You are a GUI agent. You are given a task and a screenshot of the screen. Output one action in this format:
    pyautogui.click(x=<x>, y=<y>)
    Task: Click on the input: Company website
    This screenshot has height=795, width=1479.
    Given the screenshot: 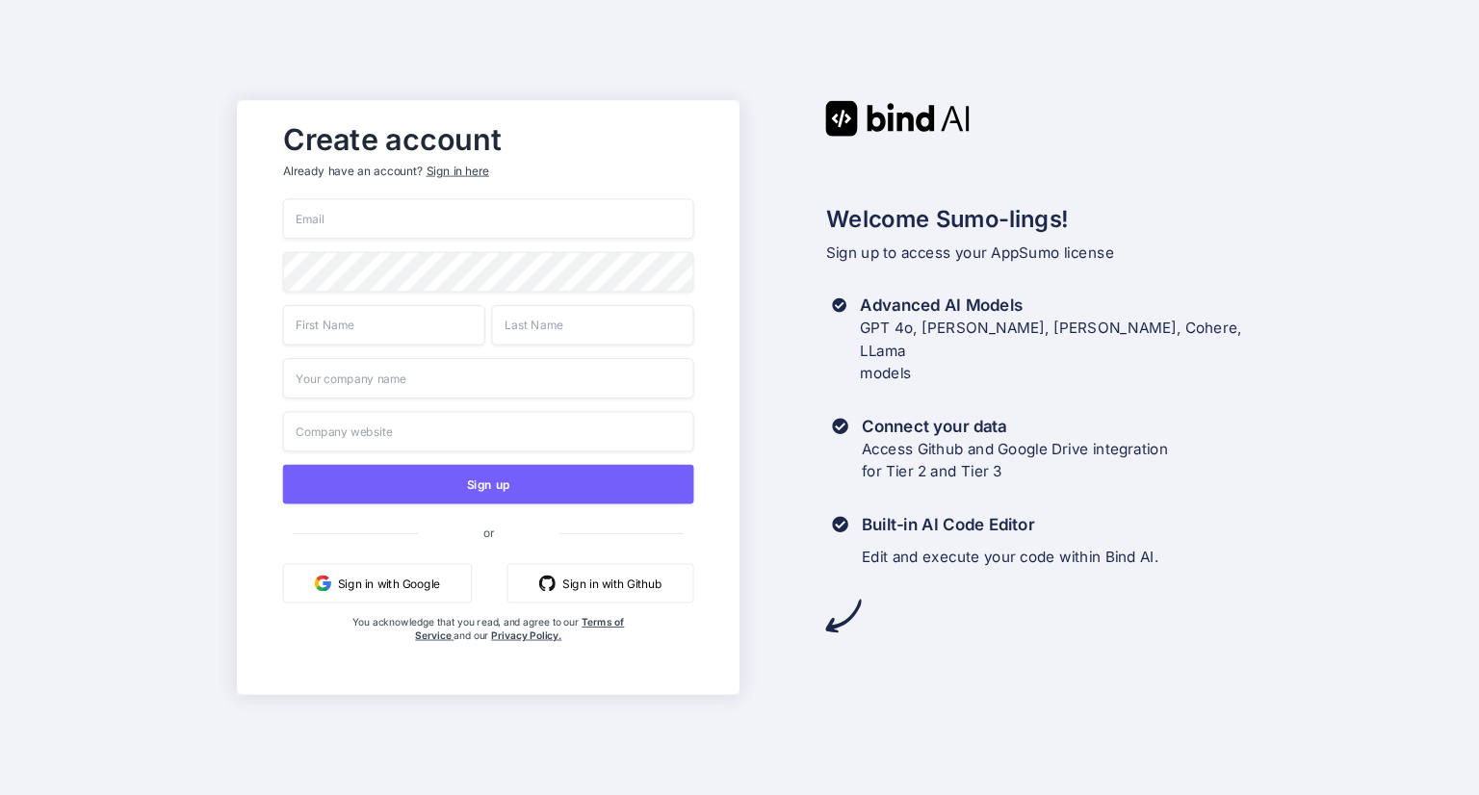 What is the action you would take?
    pyautogui.click(x=487, y=431)
    